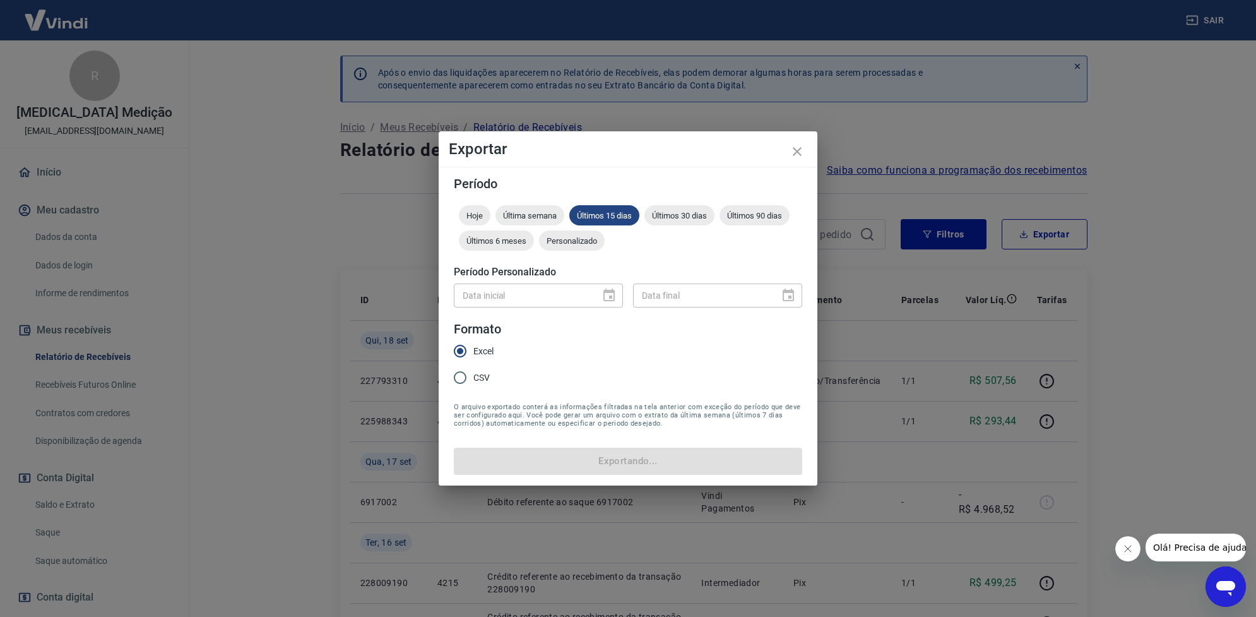 This screenshot has height=617, width=1256. What do you see at coordinates (604, 215) in the screenshot?
I see `div: Últimos 15 dias` at bounding box center [604, 215].